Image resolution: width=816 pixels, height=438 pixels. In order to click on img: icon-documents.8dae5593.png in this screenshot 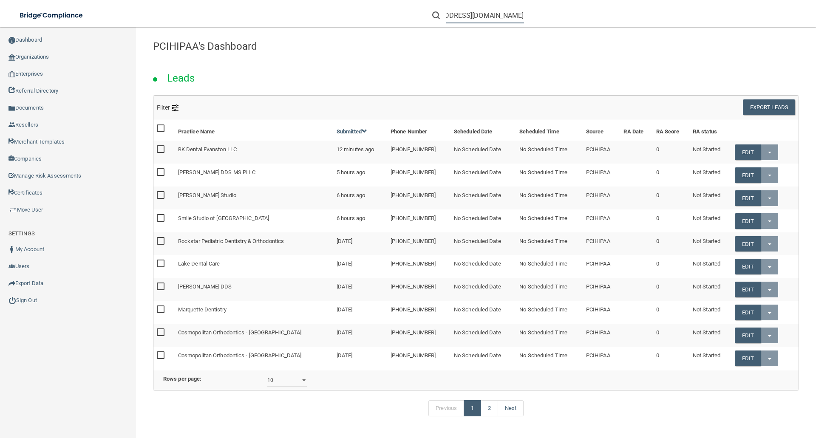, I will do `click(12, 108)`.